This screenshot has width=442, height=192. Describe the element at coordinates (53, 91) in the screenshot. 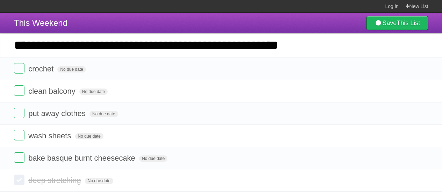

I see `span: clean balcony` at that location.